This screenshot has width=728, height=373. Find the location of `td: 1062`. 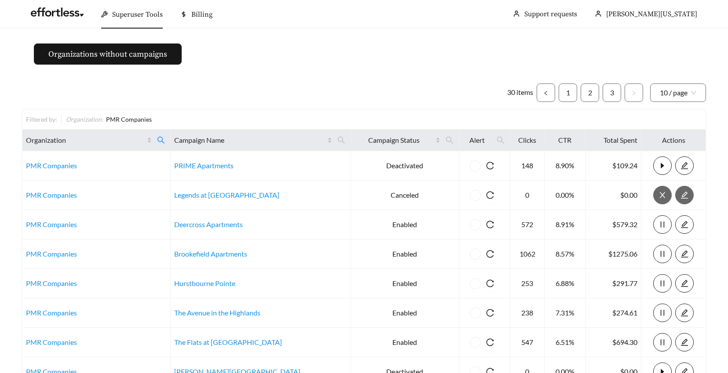

td: 1062 is located at coordinates (527, 254).